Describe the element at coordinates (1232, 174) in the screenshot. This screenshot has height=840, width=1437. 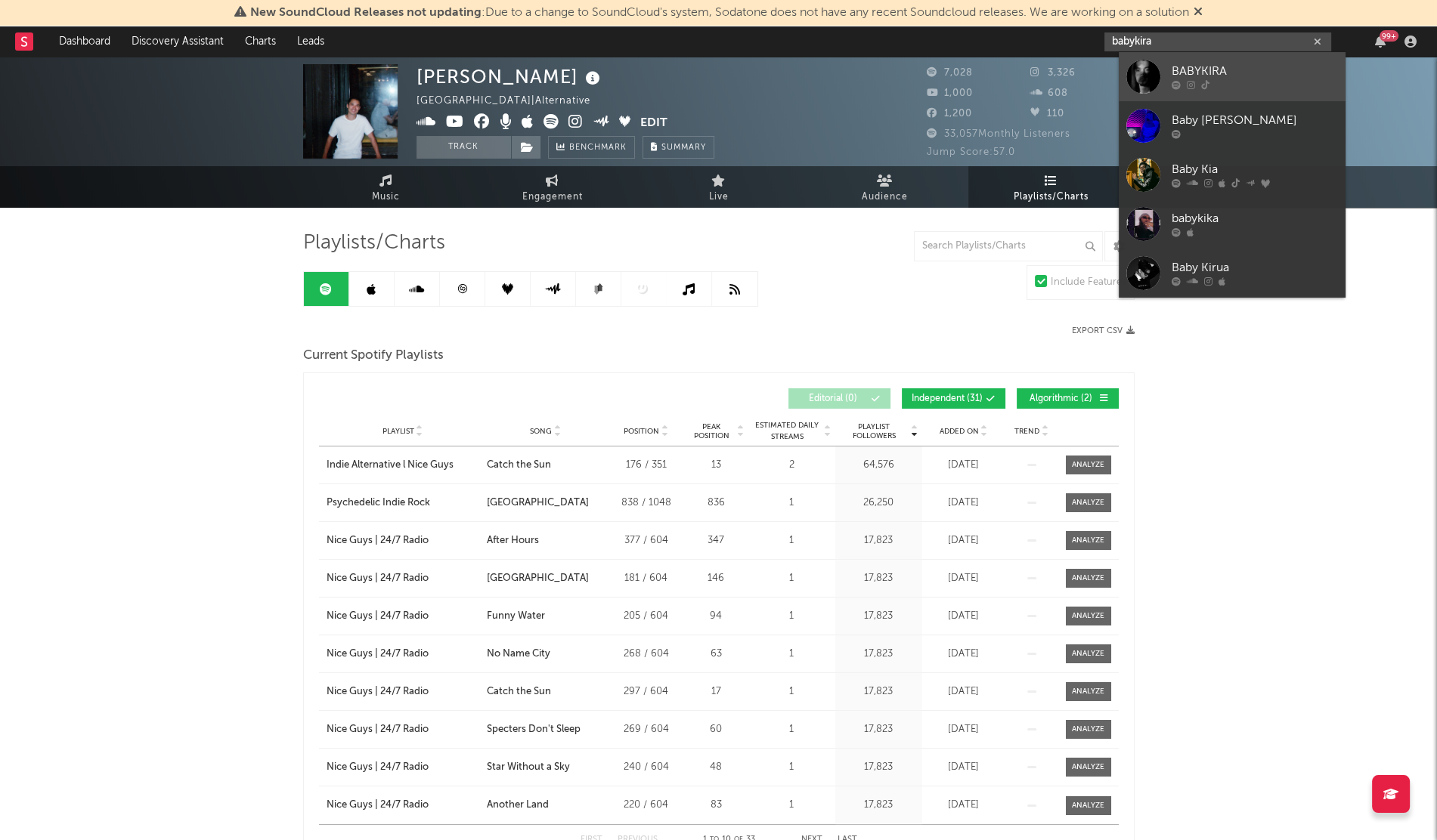
I see `a: Baby Kia` at that location.